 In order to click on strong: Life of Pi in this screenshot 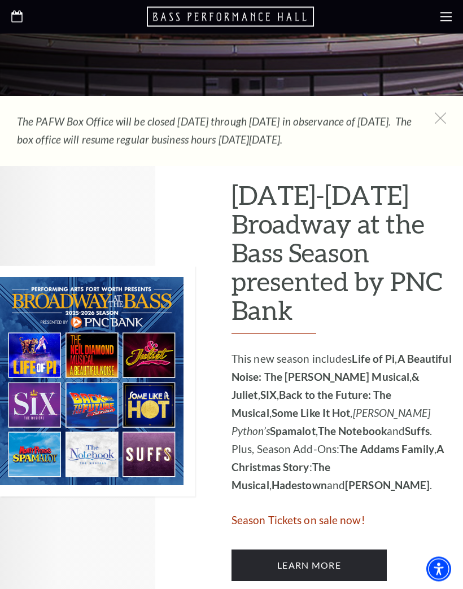, I will do `click(373, 359)`.